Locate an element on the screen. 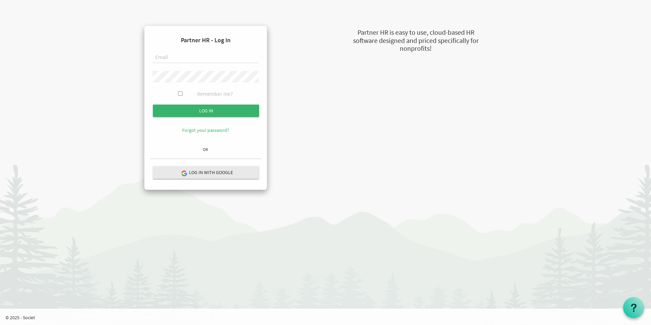 This screenshot has width=651, height=325. img: google-logo.png is located at coordinates (184, 173).